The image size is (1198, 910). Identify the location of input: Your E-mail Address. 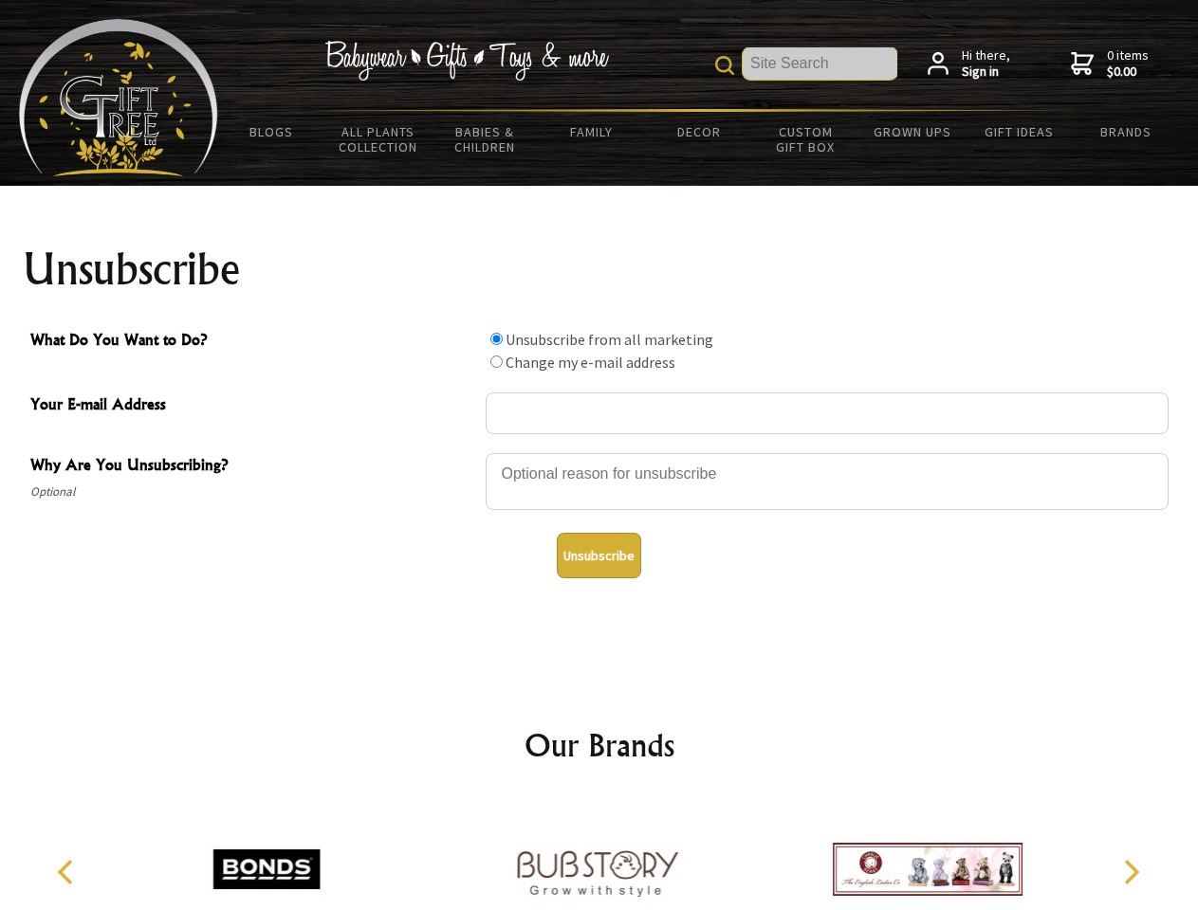
(827, 413).